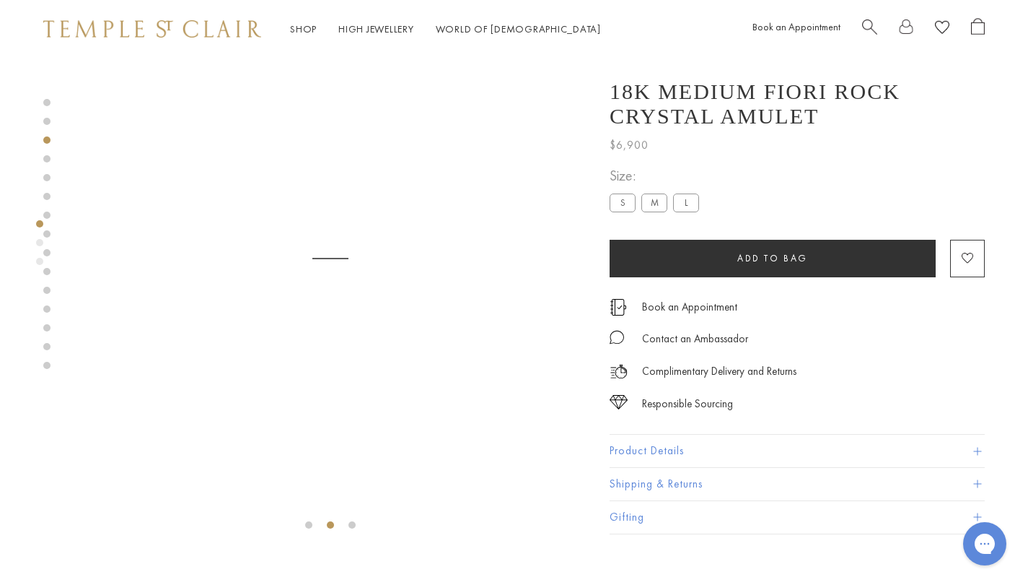 This screenshot has height=585, width=1028. What do you see at coordinates (797, 104) in the screenshot?
I see `h1: 18K Medium Fiori Rock Crystal Amulet` at bounding box center [797, 104].